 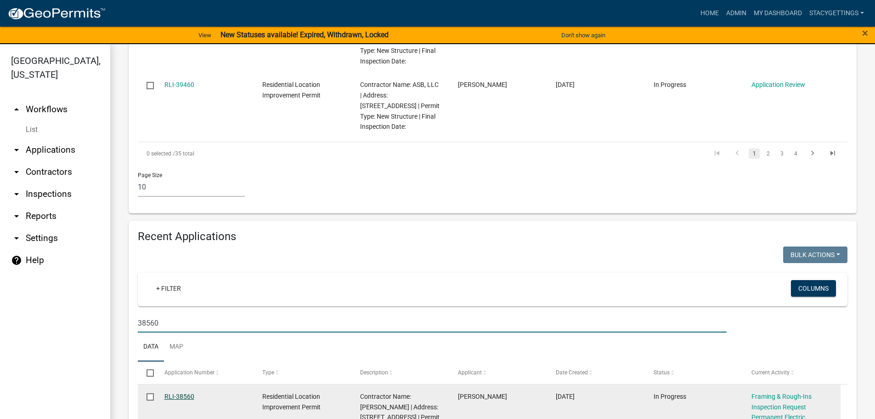 I want to click on span: Contractor Name: ASB, LLC | Address: 2205 PINE TREE LANE Lot: 137 | Permit Type: New Structure | ..., so click(x=400, y=105).